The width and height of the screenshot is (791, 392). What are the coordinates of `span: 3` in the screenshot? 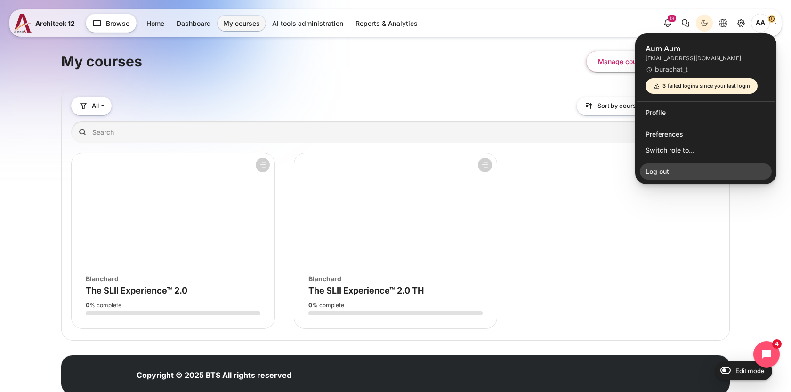 It's located at (664, 86).